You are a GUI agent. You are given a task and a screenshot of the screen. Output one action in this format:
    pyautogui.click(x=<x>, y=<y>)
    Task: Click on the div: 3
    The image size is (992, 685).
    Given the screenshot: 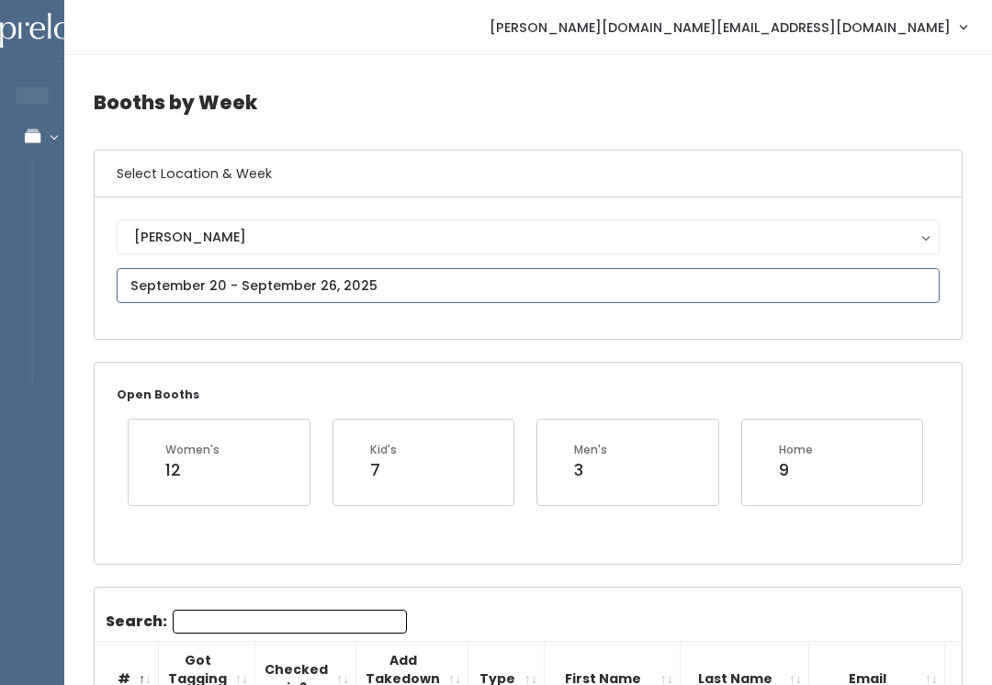 What is the action you would take?
    pyautogui.click(x=591, y=470)
    